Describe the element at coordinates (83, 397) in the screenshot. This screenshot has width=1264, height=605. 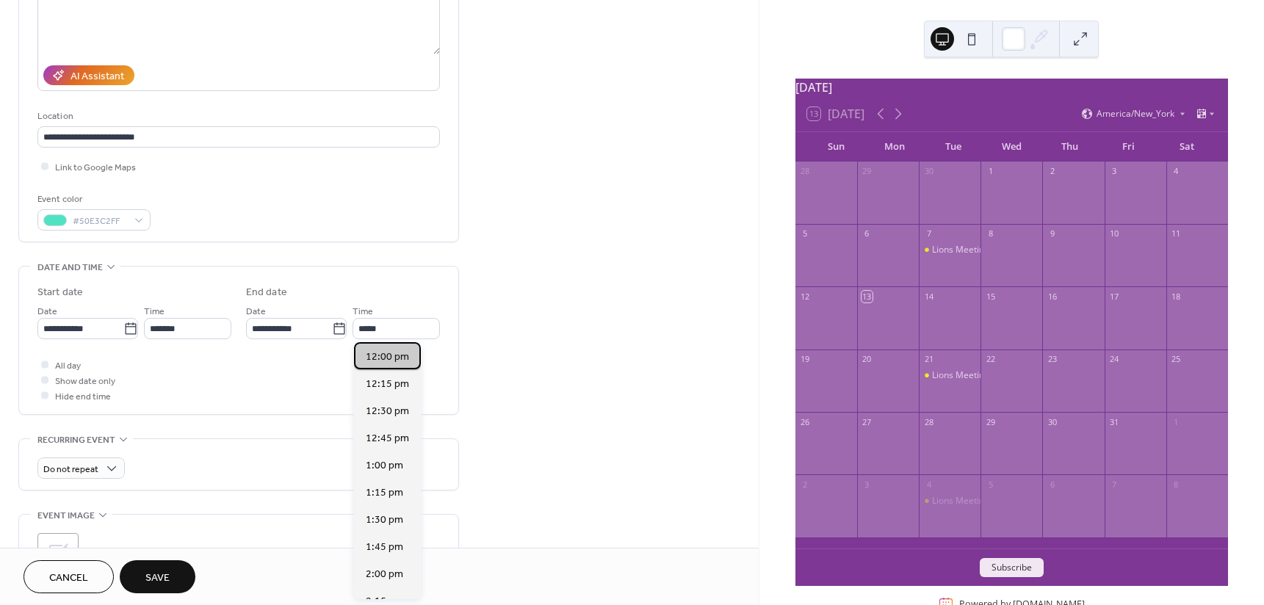
I see `span: Hide end time` at that location.